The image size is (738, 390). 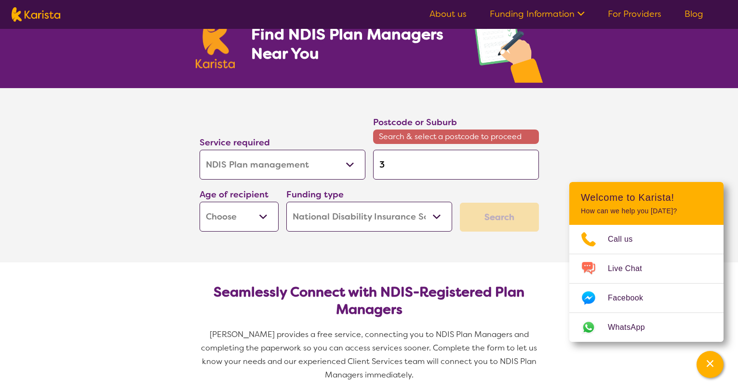 What do you see at coordinates (694, 14) in the screenshot?
I see `a: Blog` at bounding box center [694, 14].